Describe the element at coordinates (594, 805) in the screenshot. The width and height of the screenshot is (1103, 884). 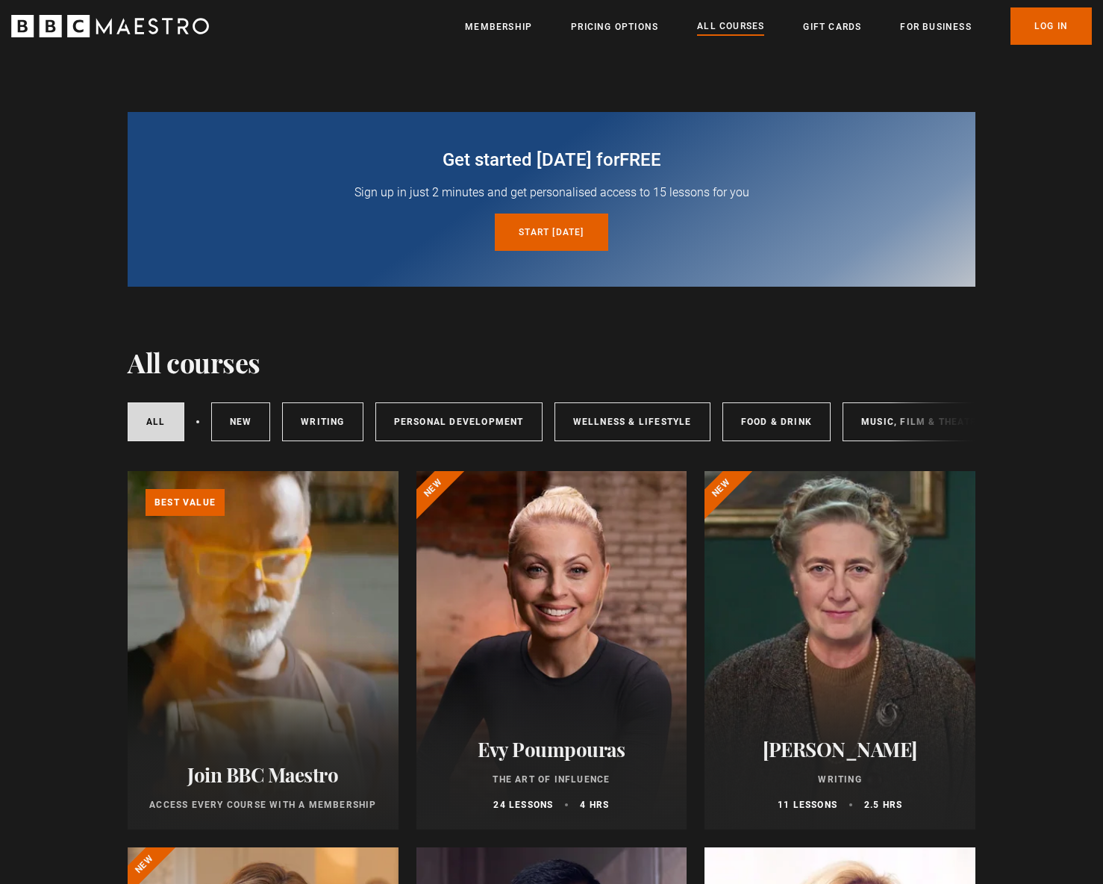
I see `p: 4 hrs` at that location.